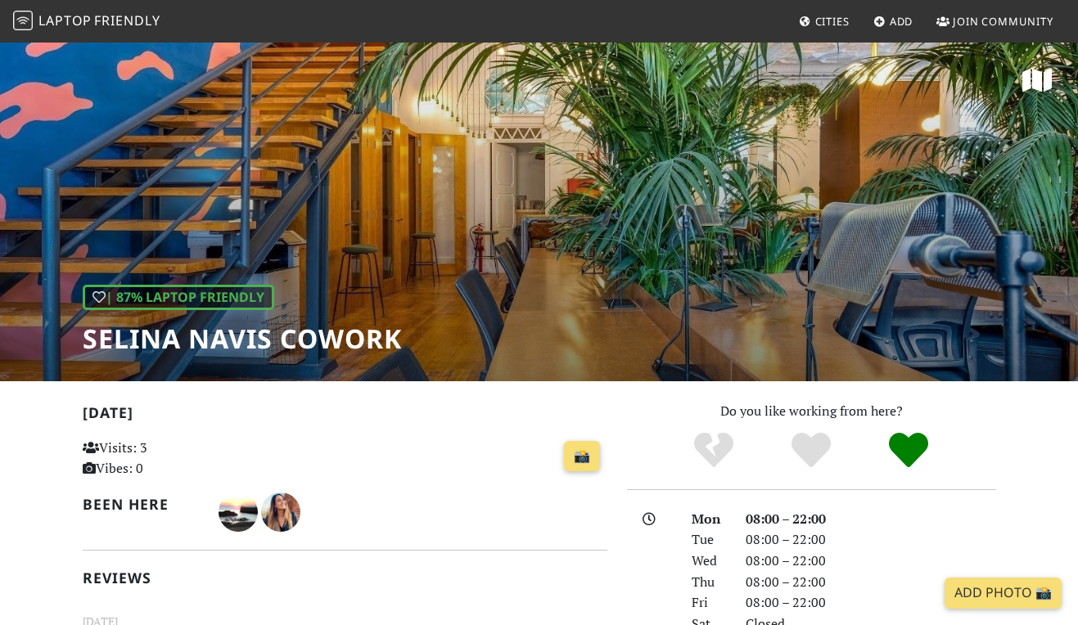  I want to click on a: Join Community, so click(995, 21).